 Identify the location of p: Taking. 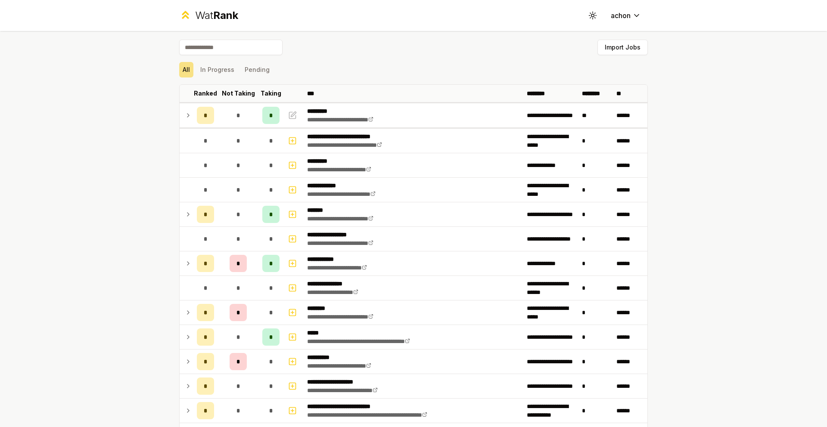
(271, 93).